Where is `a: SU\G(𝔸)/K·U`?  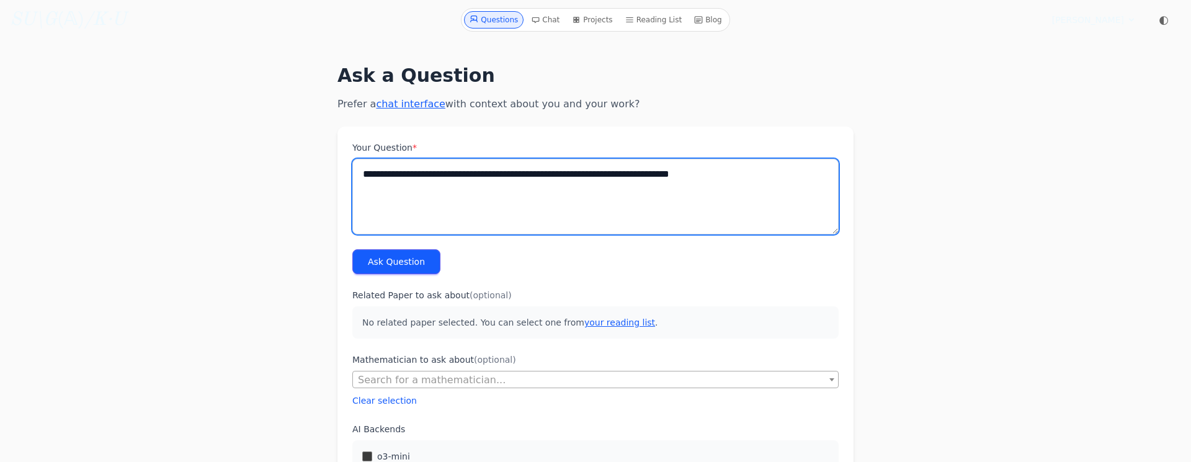
a: SU\G(𝔸)/K·U is located at coordinates (68, 20).